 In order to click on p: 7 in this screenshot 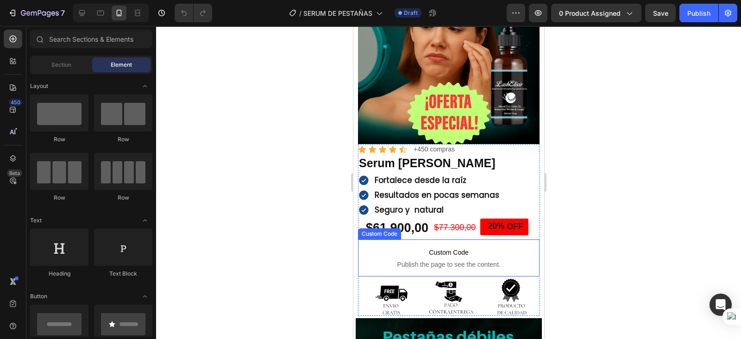, I will do `click(63, 13)`.